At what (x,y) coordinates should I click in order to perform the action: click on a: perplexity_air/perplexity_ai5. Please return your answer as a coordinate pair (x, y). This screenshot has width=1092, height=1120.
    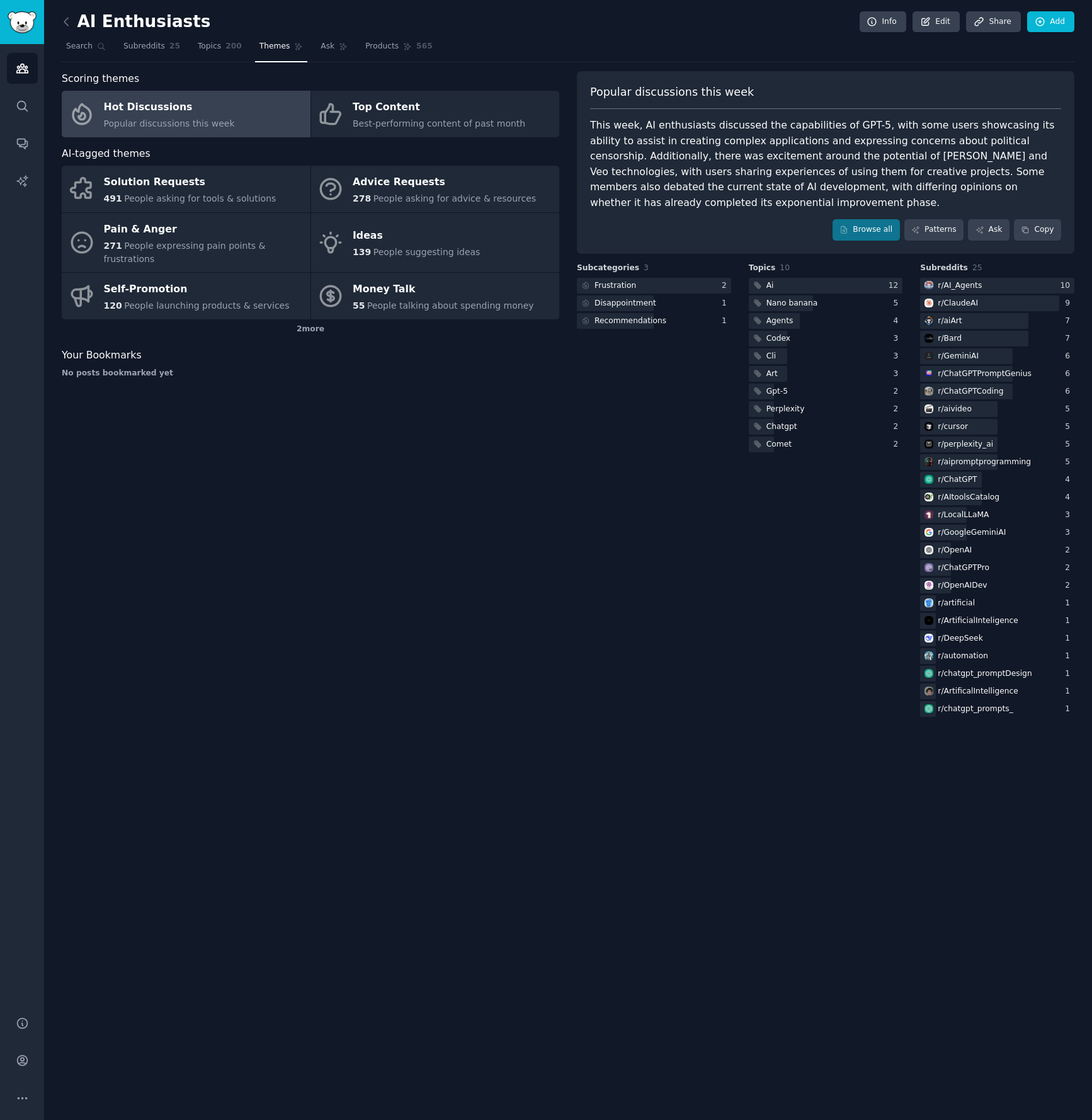
    Looking at the image, I should click on (997, 444).